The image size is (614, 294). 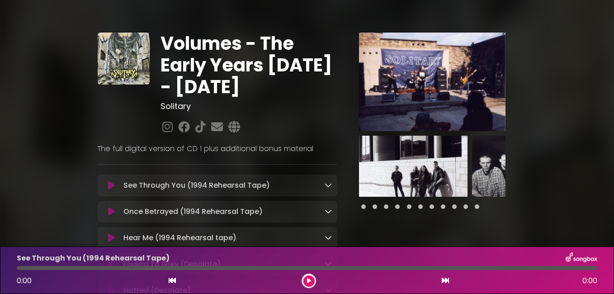 What do you see at coordinates (123, 58) in the screenshot?
I see `img: Pl4Fo8isQOigOa3OFHz0` at bounding box center [123, 58].